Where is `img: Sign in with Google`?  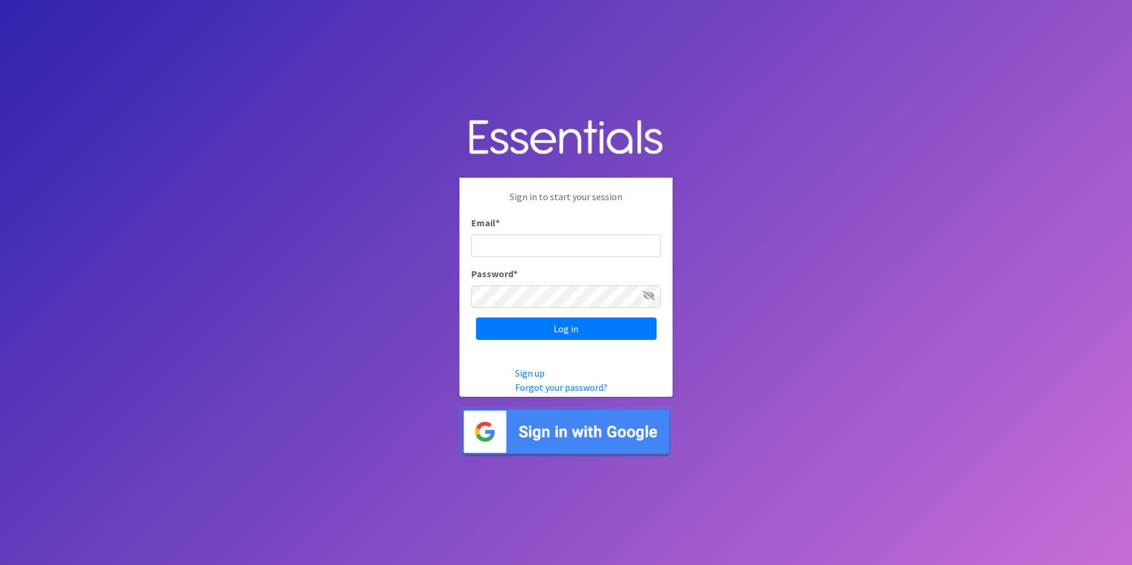
img: Sign in with Google is located at coordinates (566, 432).